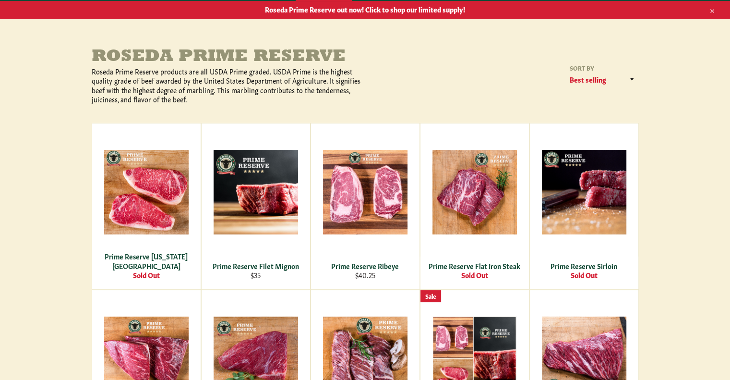 This screenshot has width=730, height=380. Describe the element at coordinates (255, 274) in the screenshot. I see `div: $35` at that location.